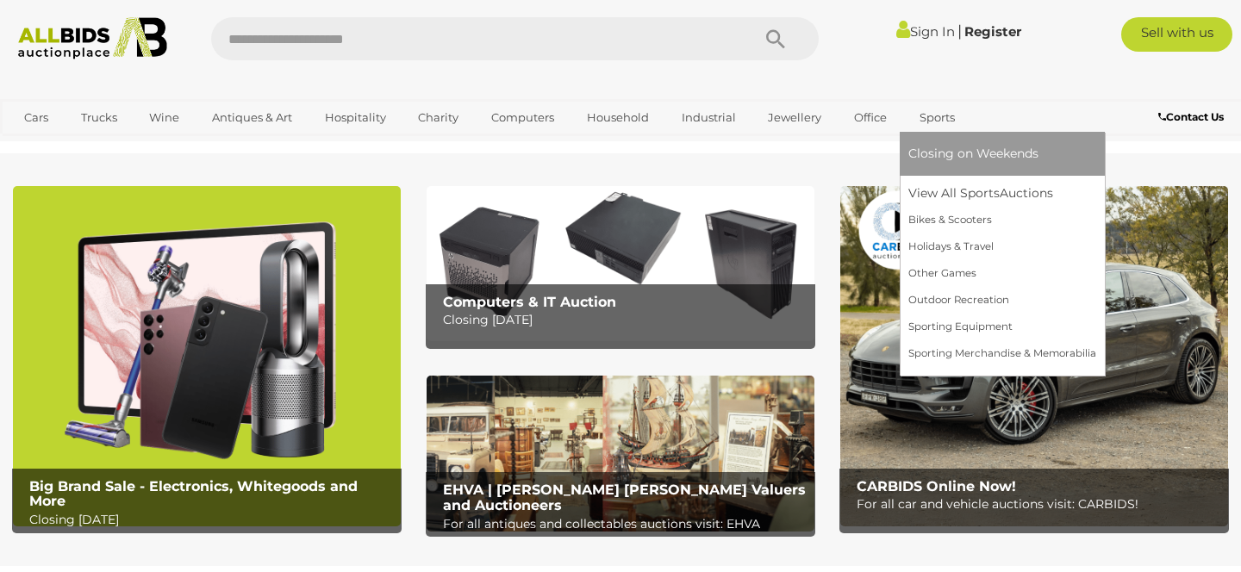 The height and width of the screenshot is (572, 1241). What do you see at coordinates (620, 453) in the screenshot?
I see `img: EHVA | Evans Hastings Valuers and Auctioneers` at bounding box center [620, 453].